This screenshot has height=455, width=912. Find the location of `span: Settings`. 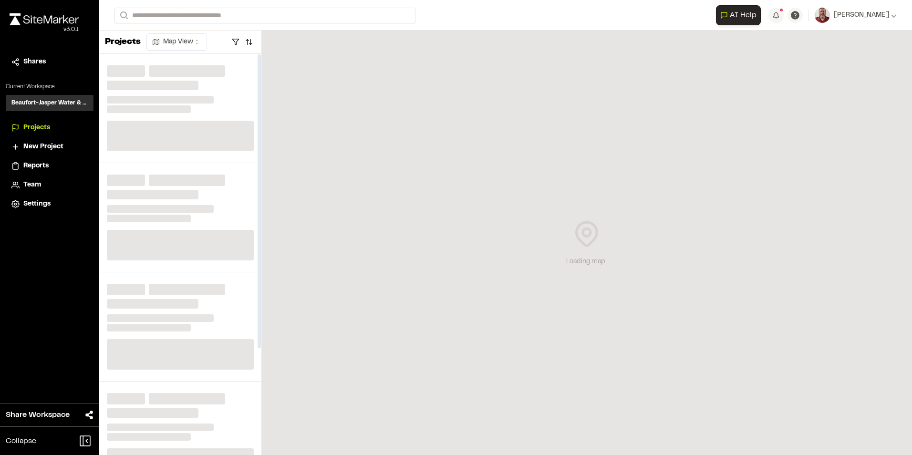

span: Settings is located at coordinates (37, 204).